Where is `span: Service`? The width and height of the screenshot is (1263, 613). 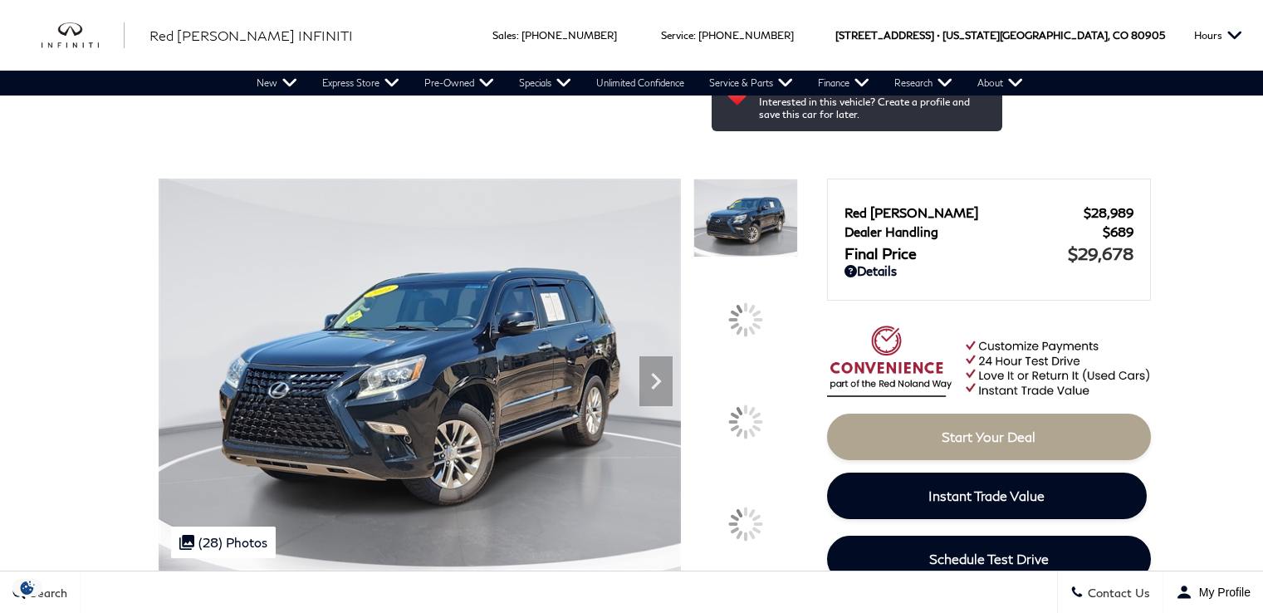 span: Service is located at coordinates (677, 35).